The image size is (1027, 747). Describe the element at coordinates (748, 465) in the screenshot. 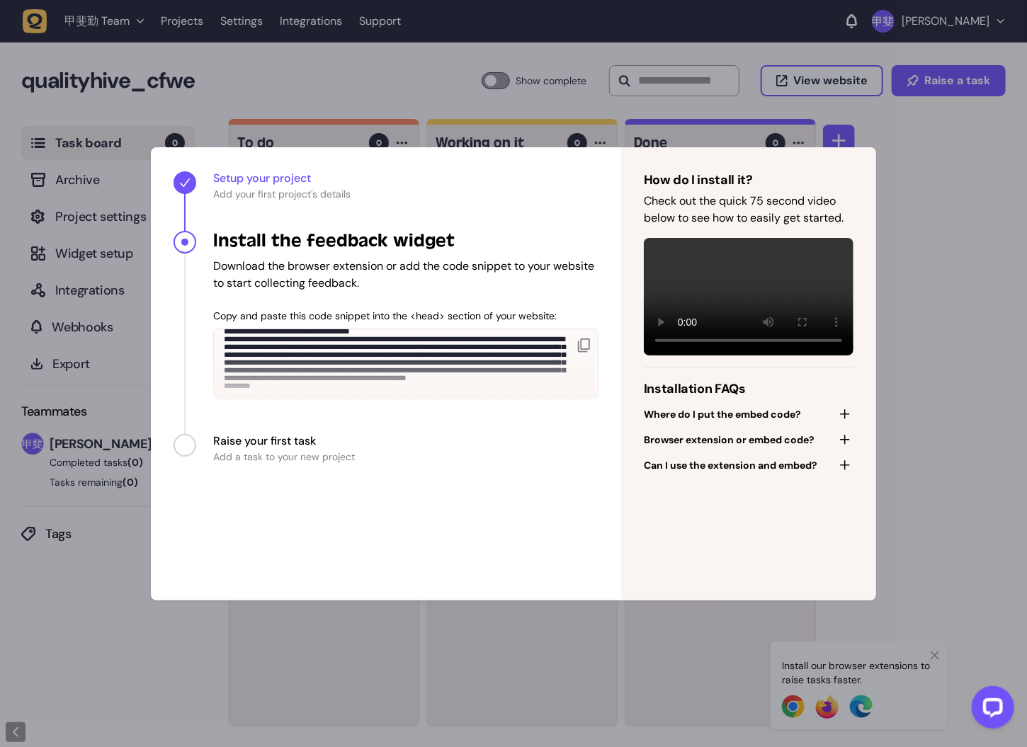

I see `button: Can I use the extension and embed?` at that location.